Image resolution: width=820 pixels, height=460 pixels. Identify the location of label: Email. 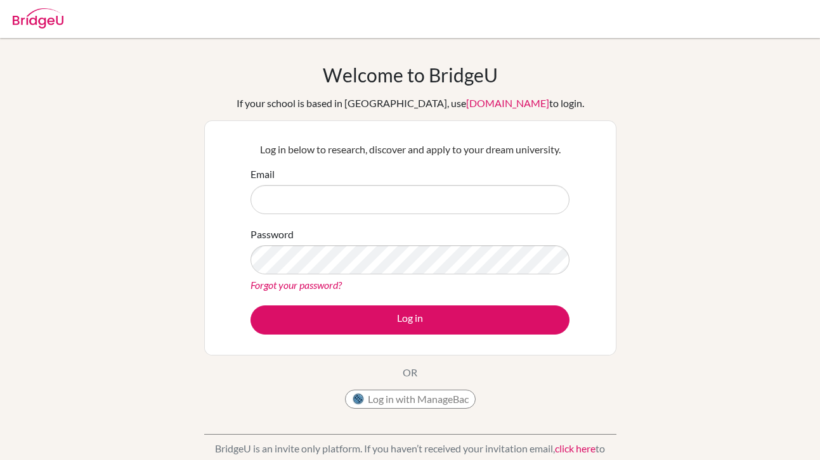
(263, 174).